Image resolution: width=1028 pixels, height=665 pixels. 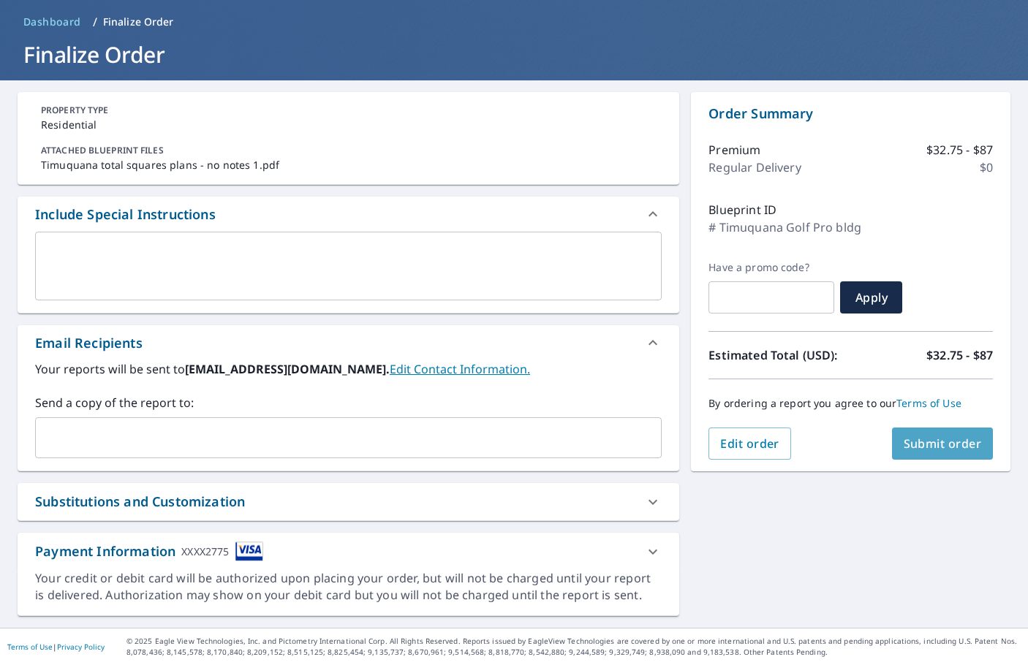 What do you see at coordinates (943, 444) in the screenshot?
I see `button: Submit order` at bounding box center [943, 444].